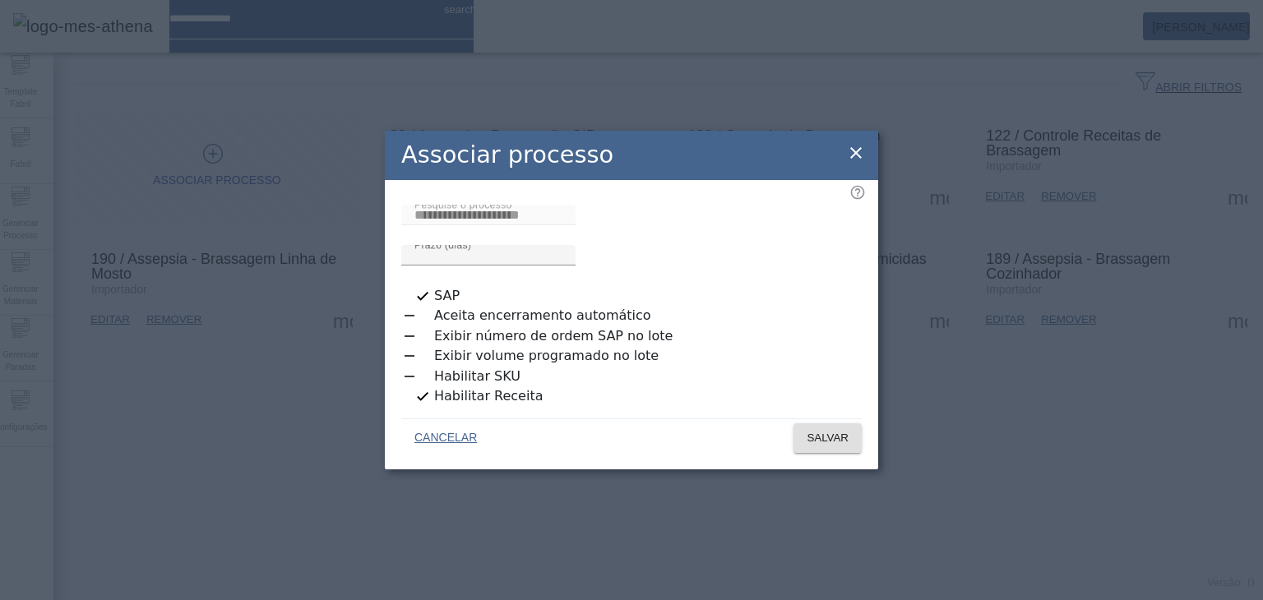 Image resolution: width=1263 pixels, height=600 pixels. Describe the element at coordinates (475, 377) in the screenshot. I see `label: Habilitar SKU` at that location.